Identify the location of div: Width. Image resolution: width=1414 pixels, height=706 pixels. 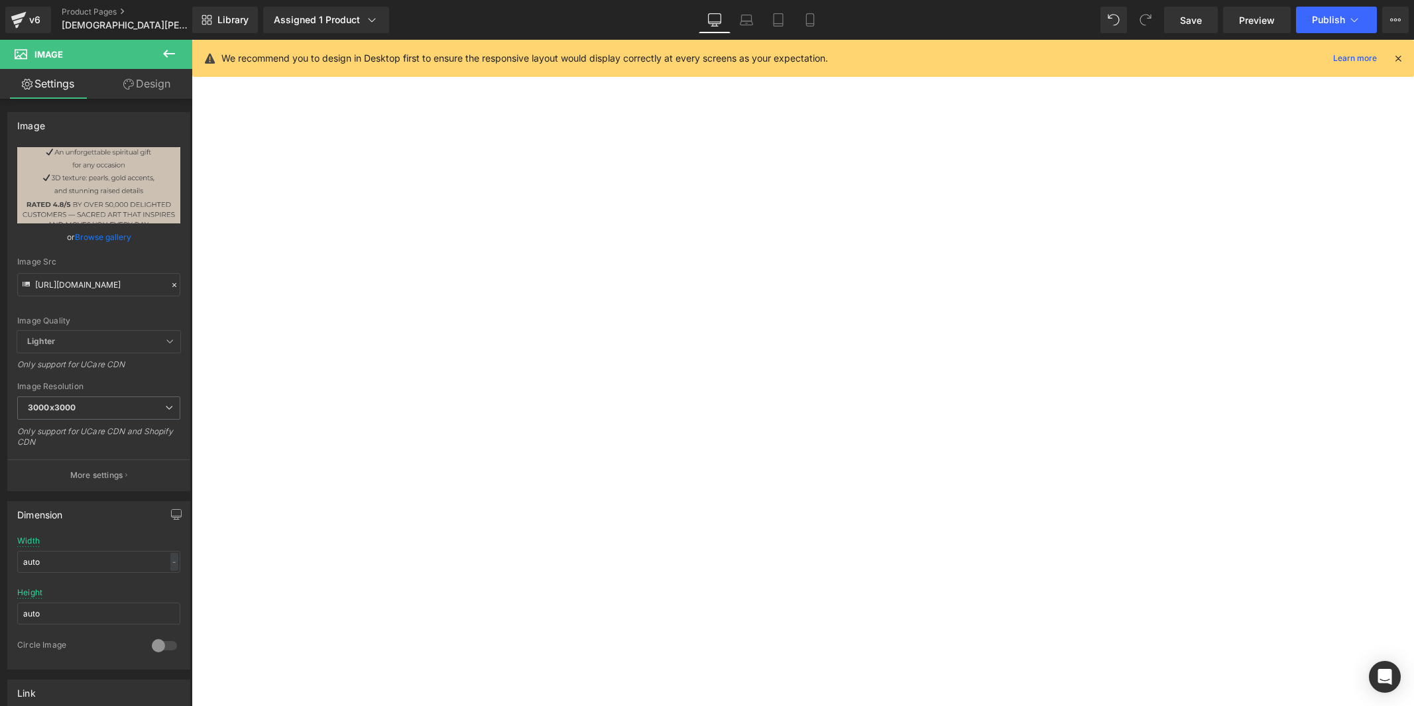
(28, 541).